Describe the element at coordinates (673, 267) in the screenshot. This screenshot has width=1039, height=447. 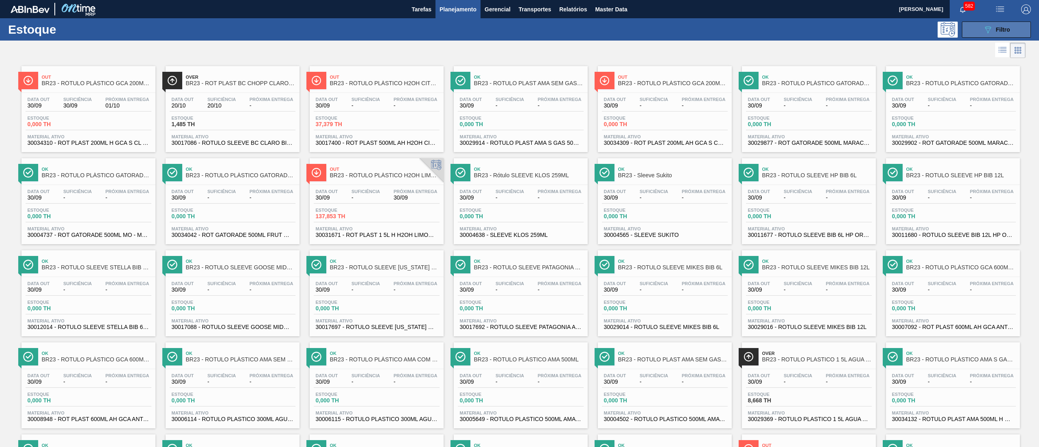
I see `span: BR23 - ROTULO SLEEVE MIKES BIB 6L` at that location.